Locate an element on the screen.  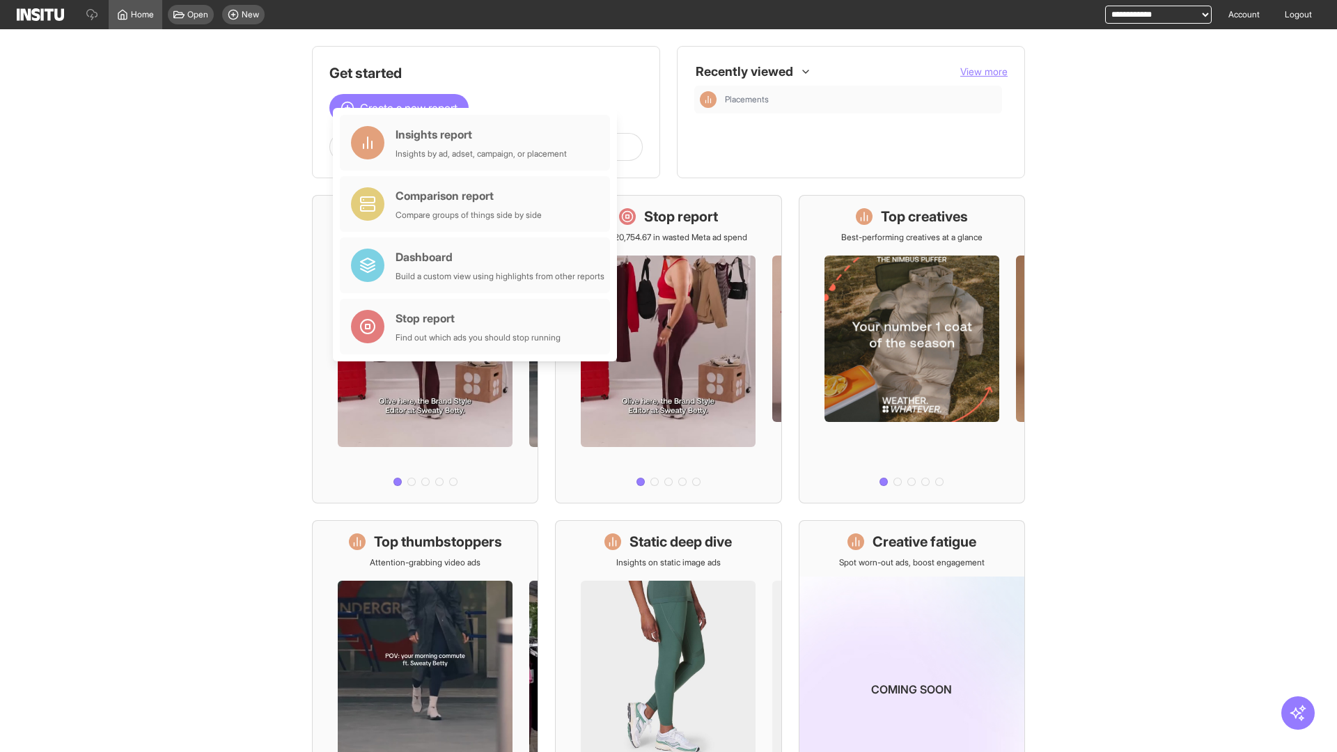
button: View more is located at coordinates (984, 72).